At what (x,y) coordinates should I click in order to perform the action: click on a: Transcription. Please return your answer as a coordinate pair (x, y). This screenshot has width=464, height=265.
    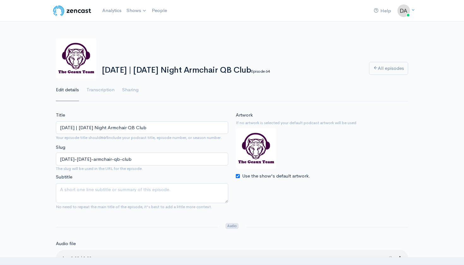
    Looking at the image, I should click on (100, 90).